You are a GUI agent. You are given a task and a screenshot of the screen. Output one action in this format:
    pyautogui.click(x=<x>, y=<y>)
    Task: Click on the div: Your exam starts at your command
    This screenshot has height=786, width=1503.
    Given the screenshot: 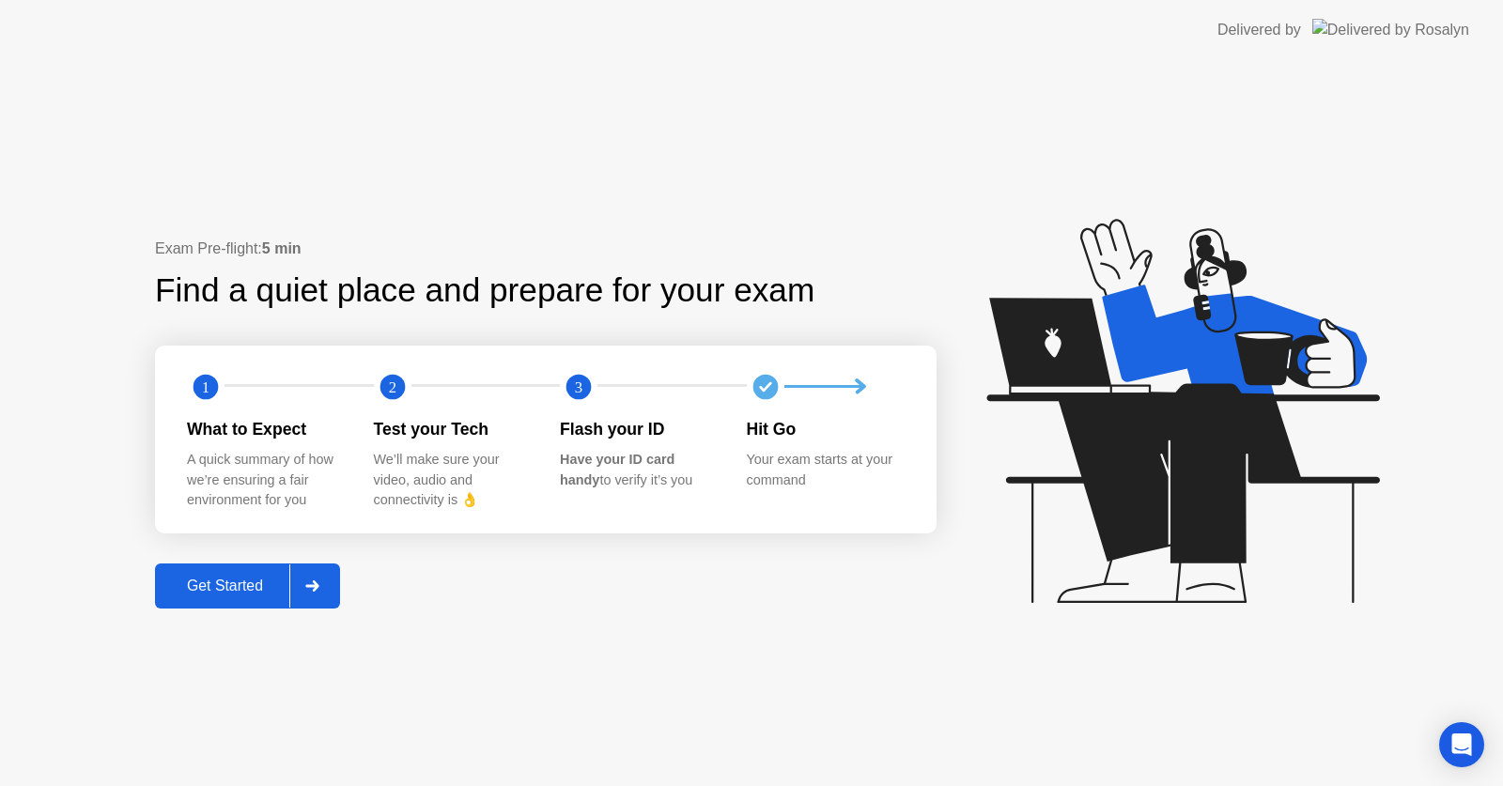 What is the action you would take?
    pyautogui.click(x=825, y=470)
    